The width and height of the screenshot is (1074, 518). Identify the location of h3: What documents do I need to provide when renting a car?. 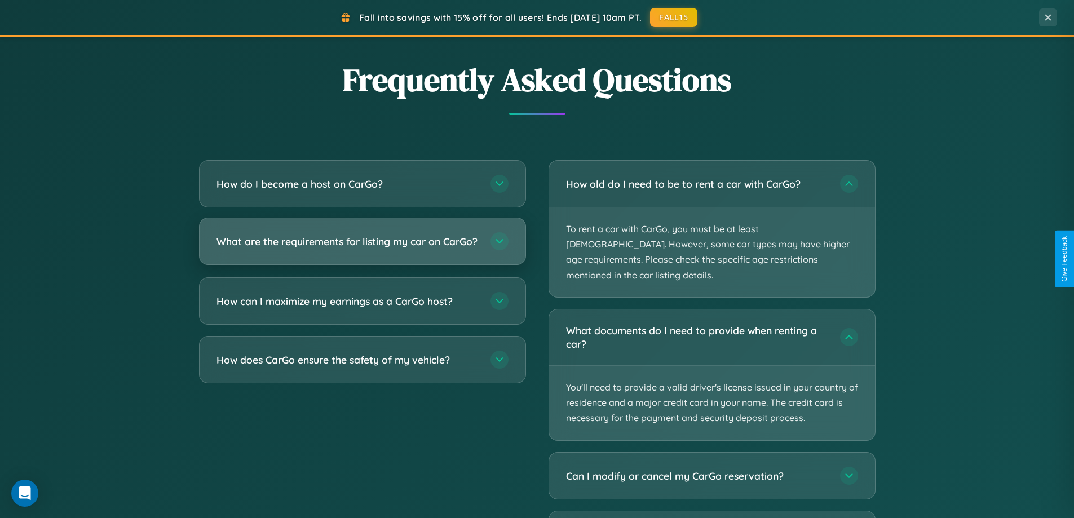
(697, 337).